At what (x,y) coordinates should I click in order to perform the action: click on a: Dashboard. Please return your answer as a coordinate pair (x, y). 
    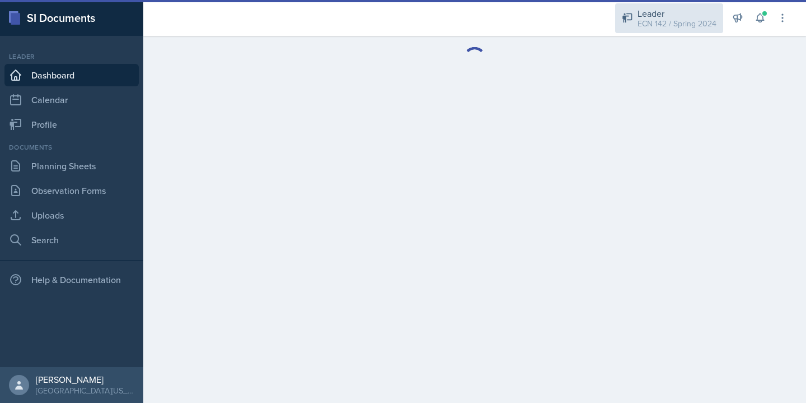
    Looking at the image, I should click on (72, 75).